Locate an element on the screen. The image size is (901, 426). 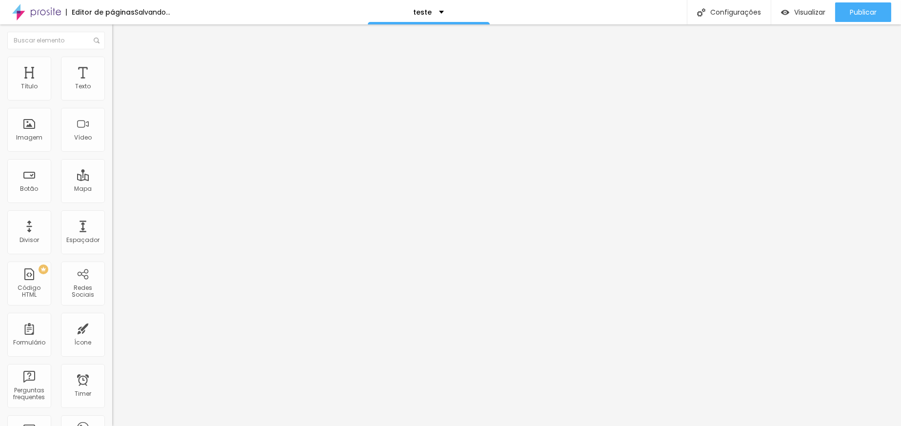
div: Título is located at coordinates (29, 86).